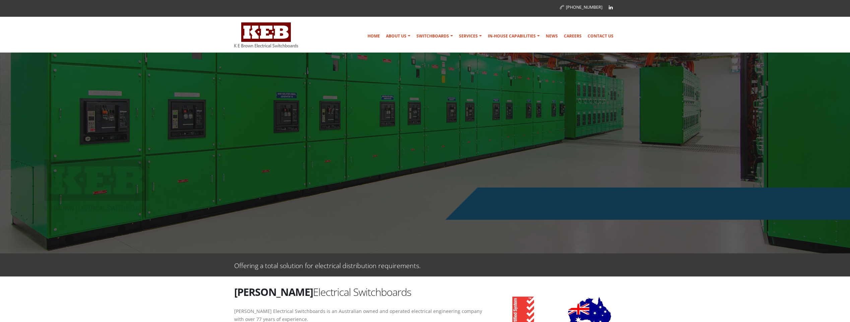 This screenshot has height=322, width=850. What do you see at coordinates (435, 36) in the screenshot?
I see `a: Switchboards` at bounding box center [435, 36].